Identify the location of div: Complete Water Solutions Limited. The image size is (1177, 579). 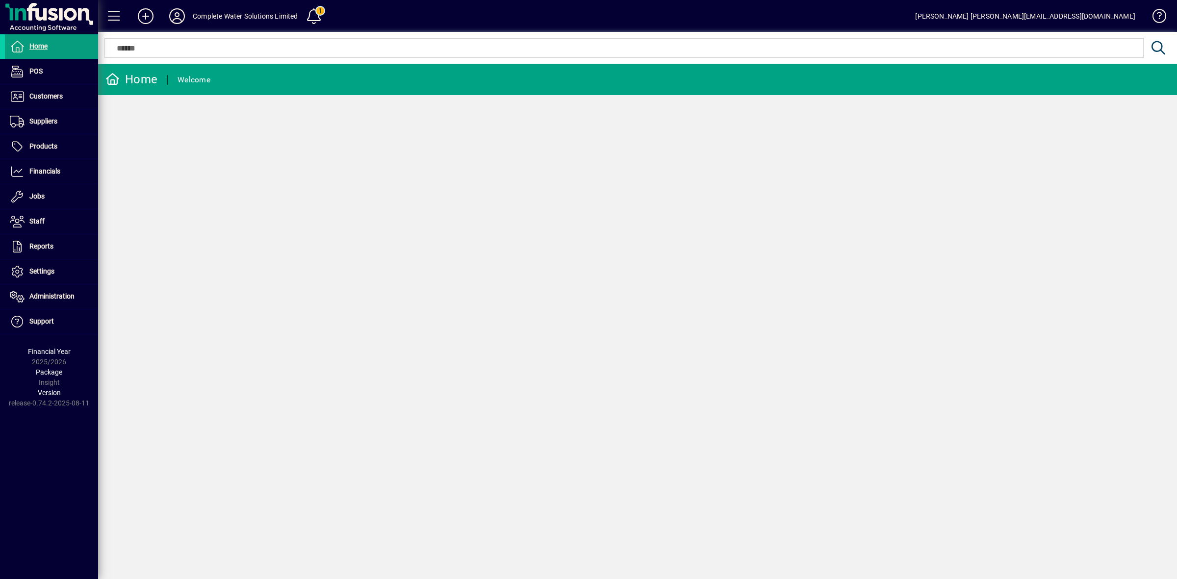
(245, 16).